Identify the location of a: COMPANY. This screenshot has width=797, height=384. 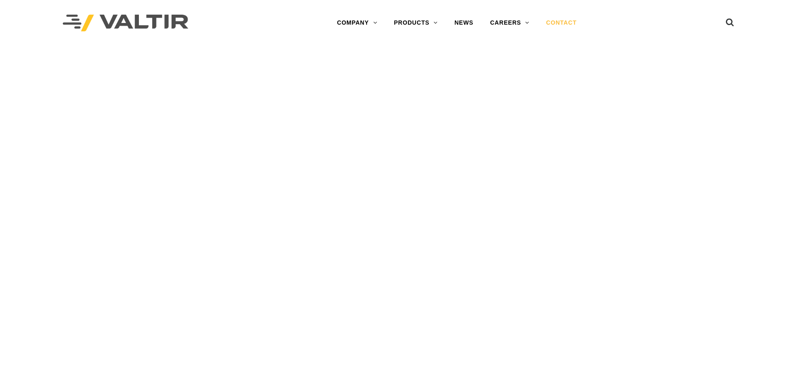
(357, 23).